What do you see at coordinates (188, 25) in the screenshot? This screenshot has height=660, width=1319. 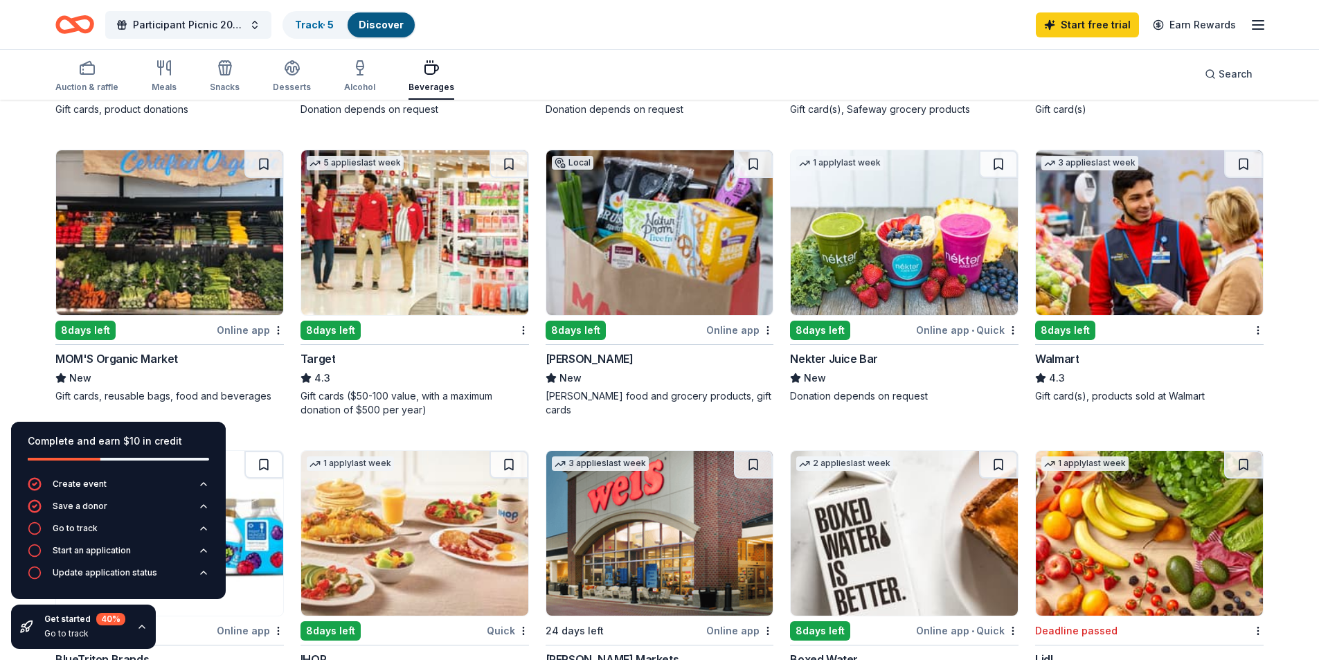 I see `span: Participant Picnic 2025` at bounding box center [188, 25].